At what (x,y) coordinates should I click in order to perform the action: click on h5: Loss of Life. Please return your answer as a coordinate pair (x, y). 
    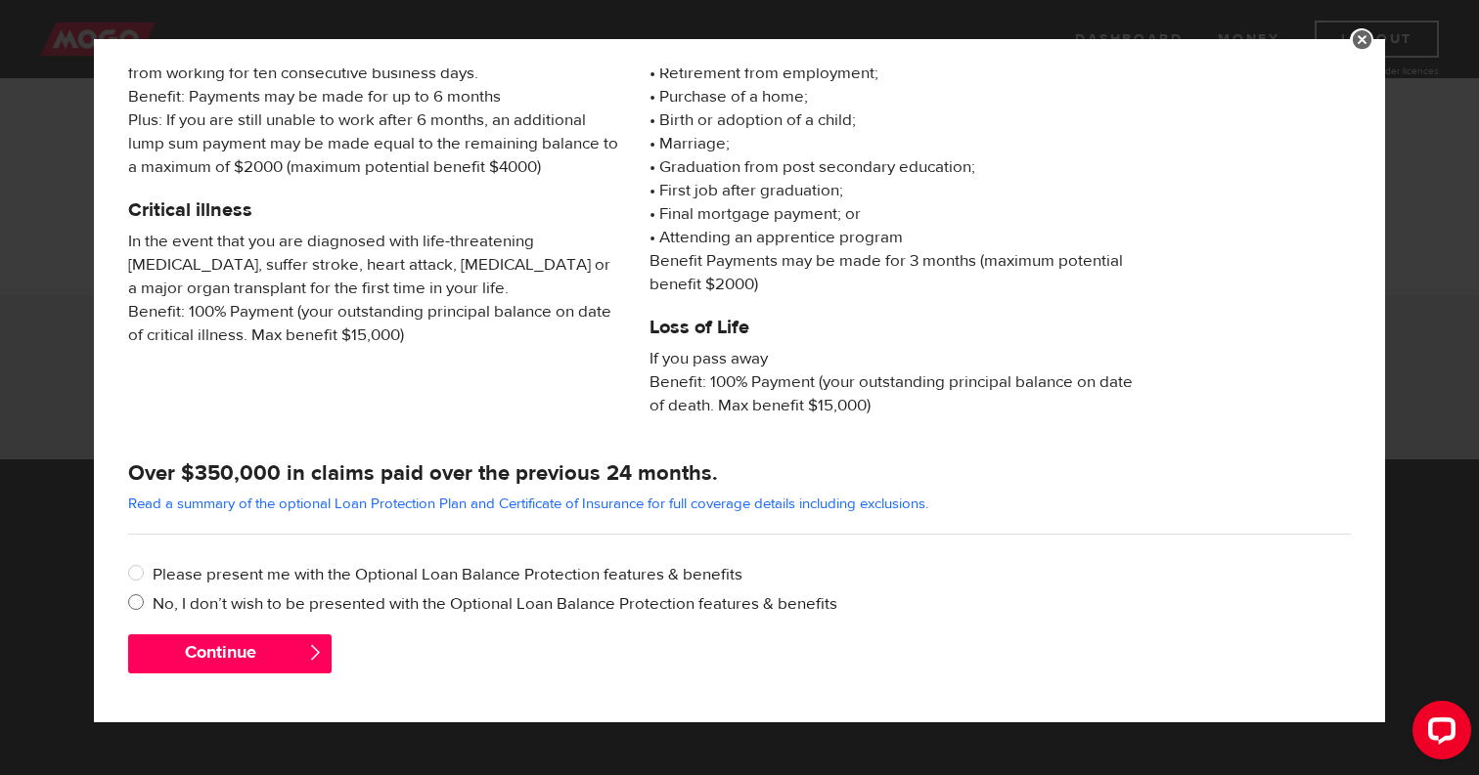
    Looking at the image, I should click on (895, 328).